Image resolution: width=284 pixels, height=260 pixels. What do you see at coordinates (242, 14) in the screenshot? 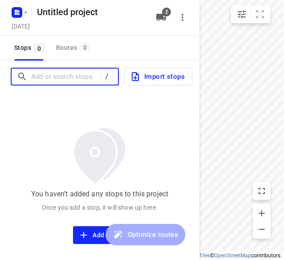
I see `button: Map settings` at bounding box center [242, 14].